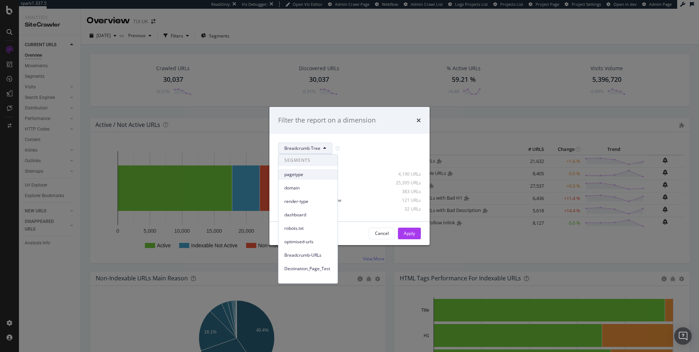 The image size is (699, 352). Describe the element at coordinates (302, 148) in the screenshot. I see `span: Breadcrumb Tree` at that location.